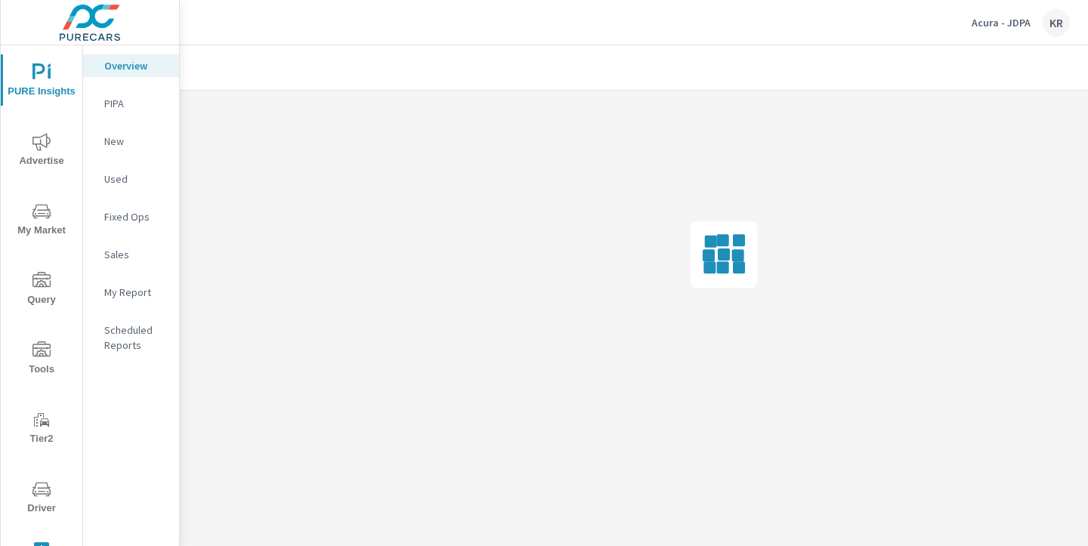  I want to click on p: Used, so click(135, 179).